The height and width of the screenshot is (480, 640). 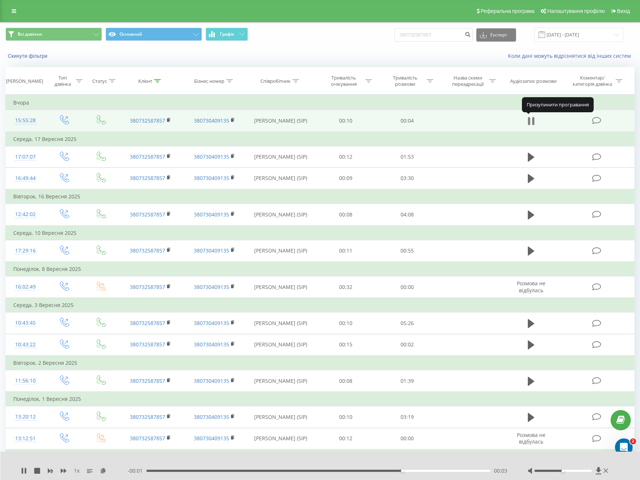 I want to click on button: Експорт, so click(x=496, y=35).